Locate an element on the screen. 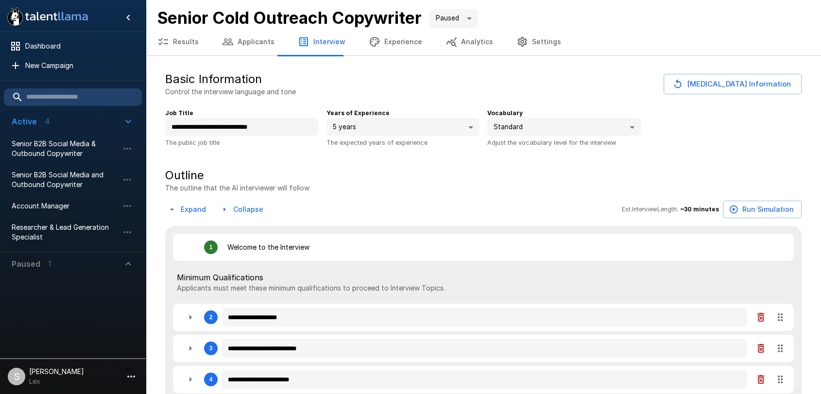  button: Expand is located at coordinates (187, 209).